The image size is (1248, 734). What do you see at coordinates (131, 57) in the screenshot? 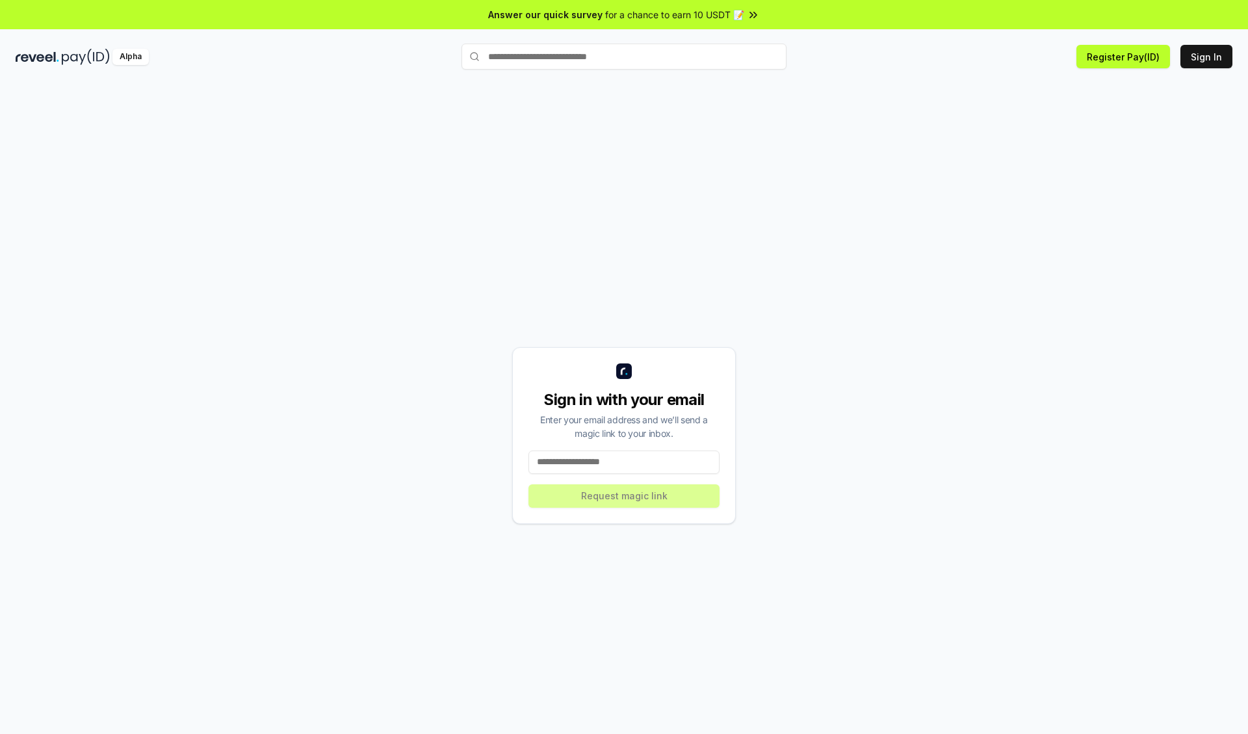
I see `div: Alpha` at bounding box center [131, 57].